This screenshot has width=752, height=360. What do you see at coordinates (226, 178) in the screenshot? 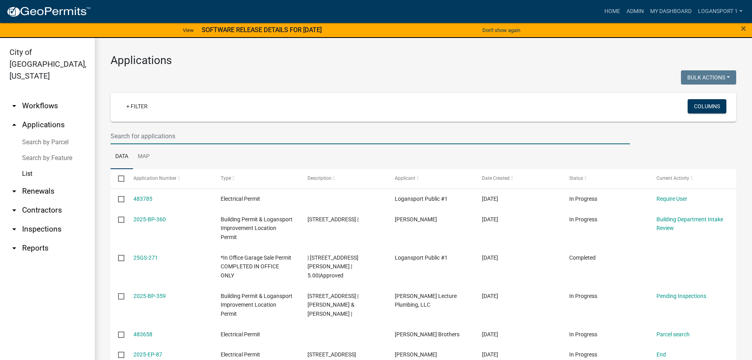
I see `span: Type` at bounding box center [226, 178].